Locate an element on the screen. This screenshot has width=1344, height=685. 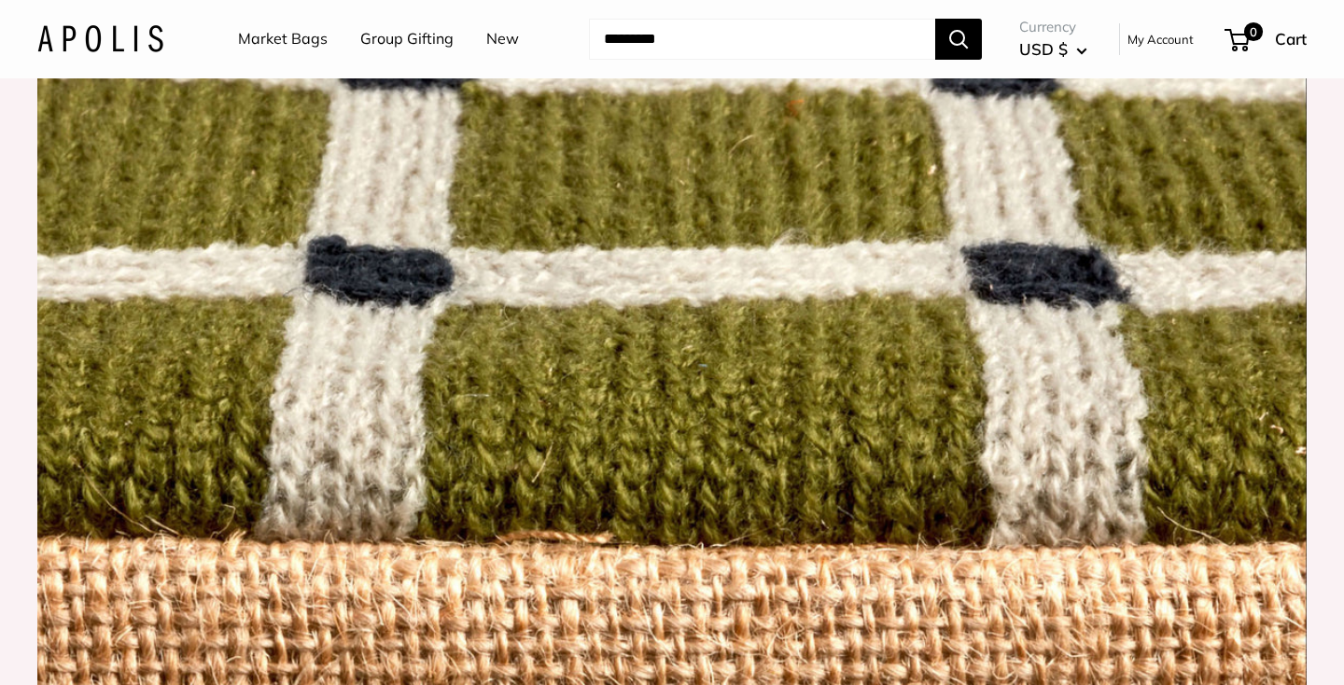
button: Search is located at coordinates (958, 39).